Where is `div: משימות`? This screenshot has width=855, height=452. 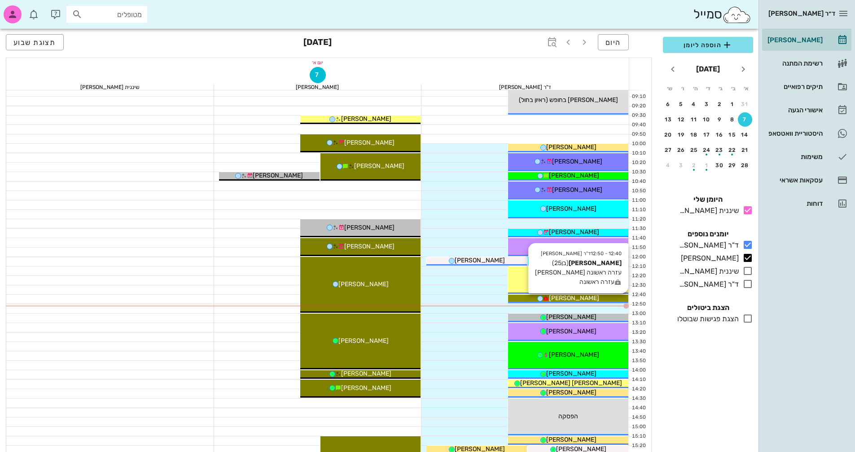 div: משימות is located at coordinates (794, 157).